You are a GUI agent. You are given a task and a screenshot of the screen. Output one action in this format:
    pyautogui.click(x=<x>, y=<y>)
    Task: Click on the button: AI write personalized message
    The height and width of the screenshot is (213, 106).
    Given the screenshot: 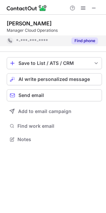 What is the action you would take?
    pyautogui.click(x=54, y=79)
    